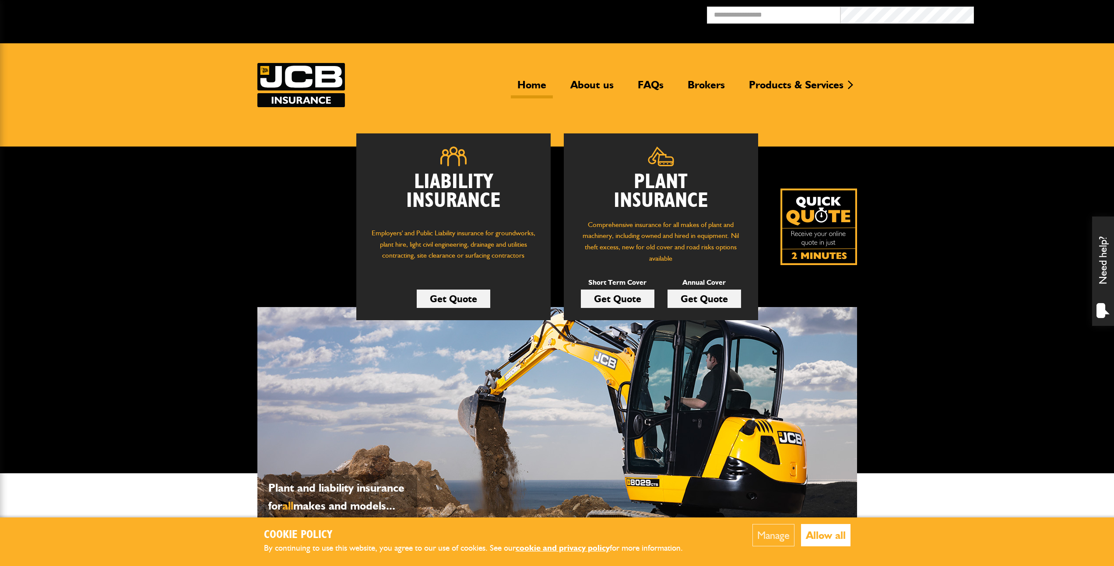 This screenshot has width=1114, height=566. What do you see at coordinates (287, 506) in the screenshot?
I see `span: all` at bounding box center [287, 506].